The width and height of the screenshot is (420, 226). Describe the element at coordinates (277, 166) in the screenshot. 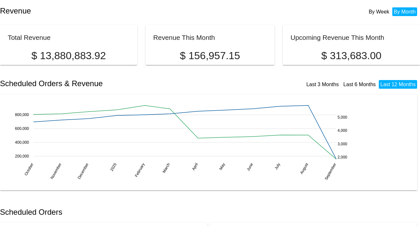

I see `text: July` at that location.